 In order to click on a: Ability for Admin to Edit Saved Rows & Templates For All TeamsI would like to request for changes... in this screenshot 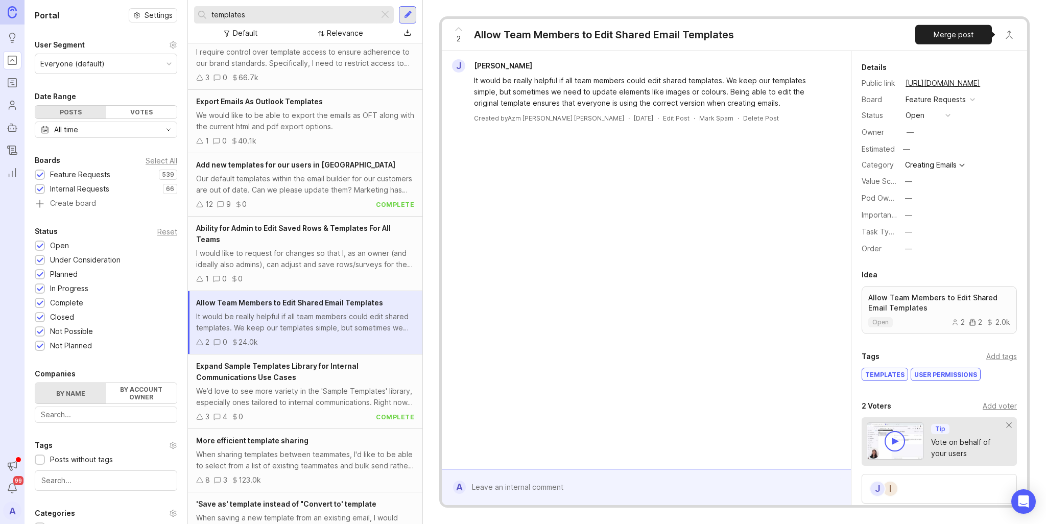, I will do `click(305, 254)`.